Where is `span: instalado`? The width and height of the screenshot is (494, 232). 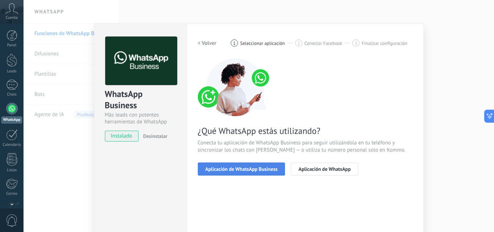
span: instalado is located at coordinates (121, 136).